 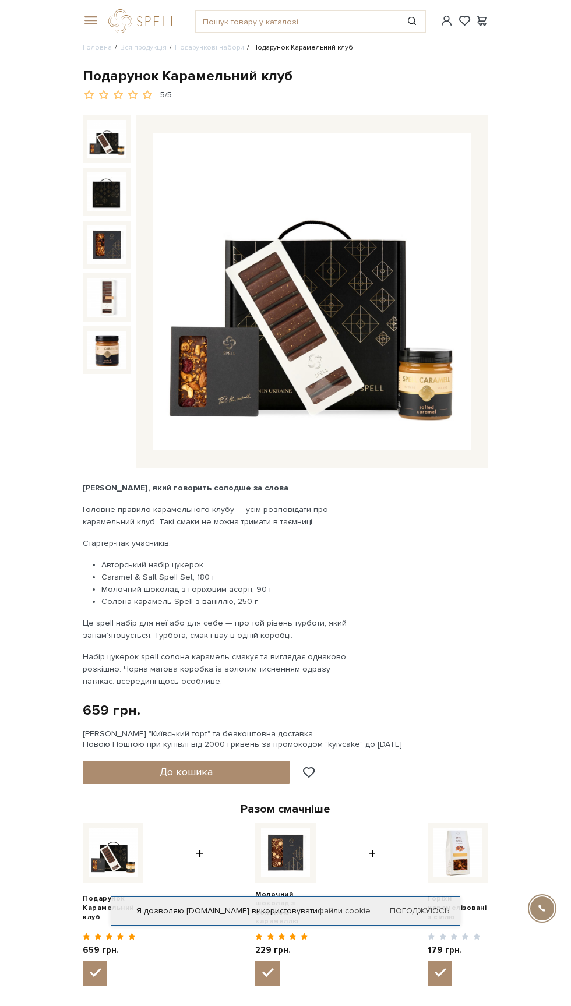 I want to click on span: 179 грн., so click(x=454, y=950).